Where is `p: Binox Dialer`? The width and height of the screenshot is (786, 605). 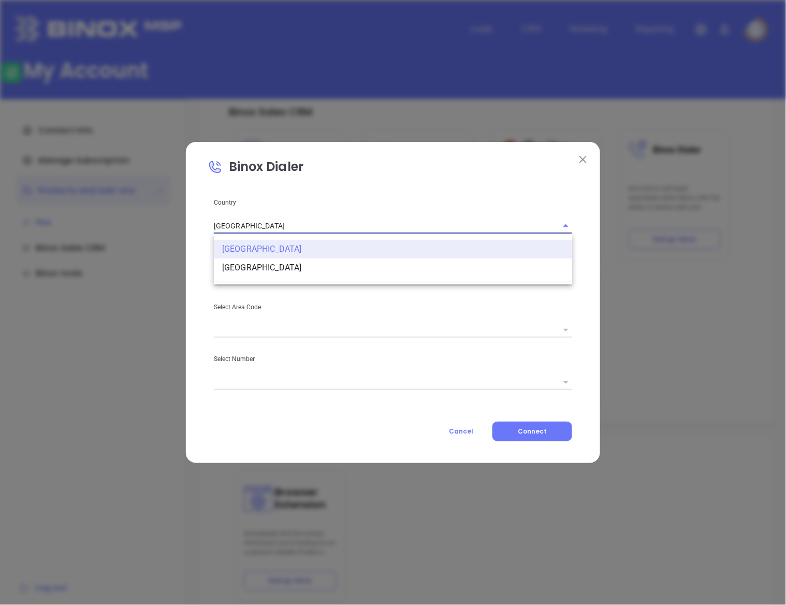
p: Binox Dialer is located at coordinates (393, 169).